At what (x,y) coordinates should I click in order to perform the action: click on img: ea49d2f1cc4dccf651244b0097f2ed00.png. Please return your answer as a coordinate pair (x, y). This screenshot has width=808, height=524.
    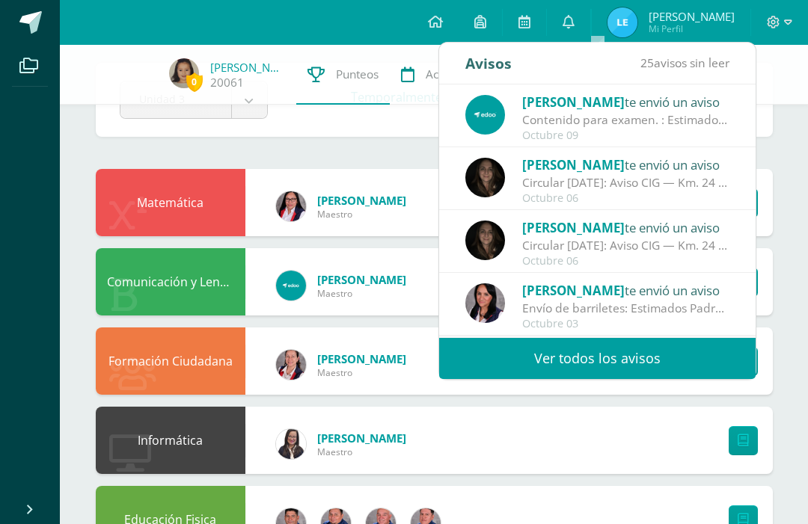
    Looking at the image, I should click on (291, 286).